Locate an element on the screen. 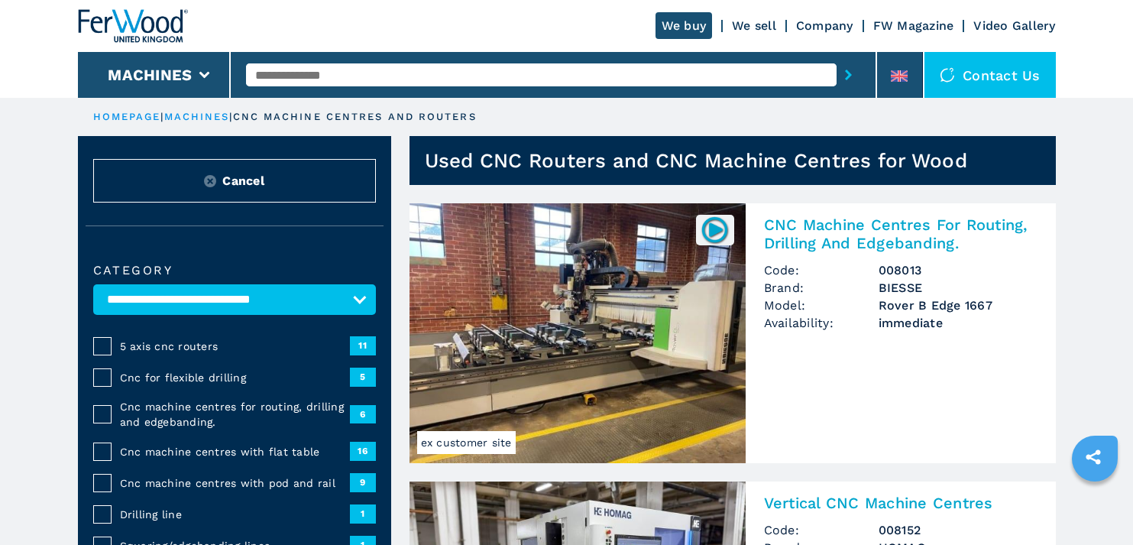  div: Contact us is located at coordinates (990, 75).